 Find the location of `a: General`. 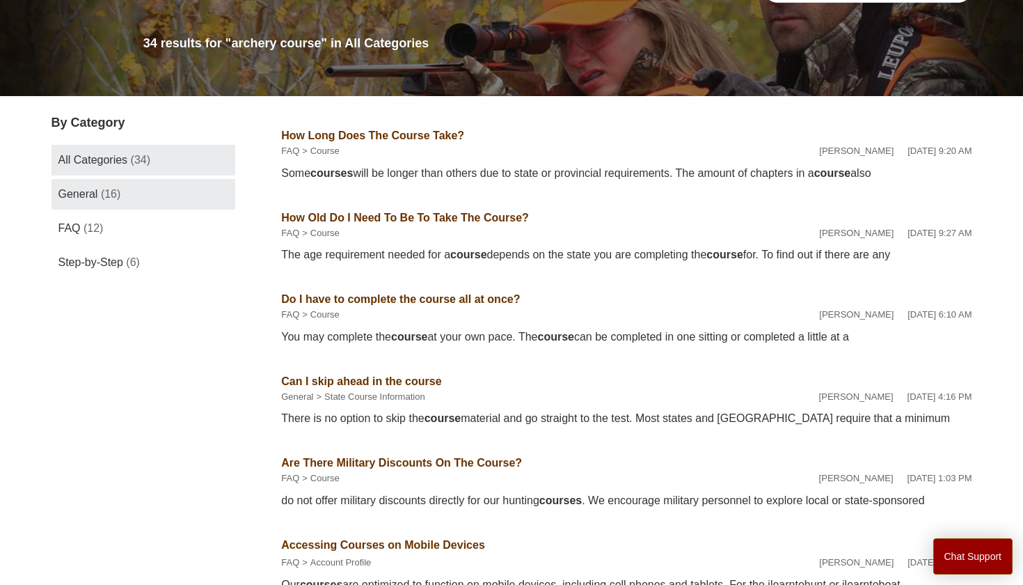

a: General is located at coordinates (297, 396).